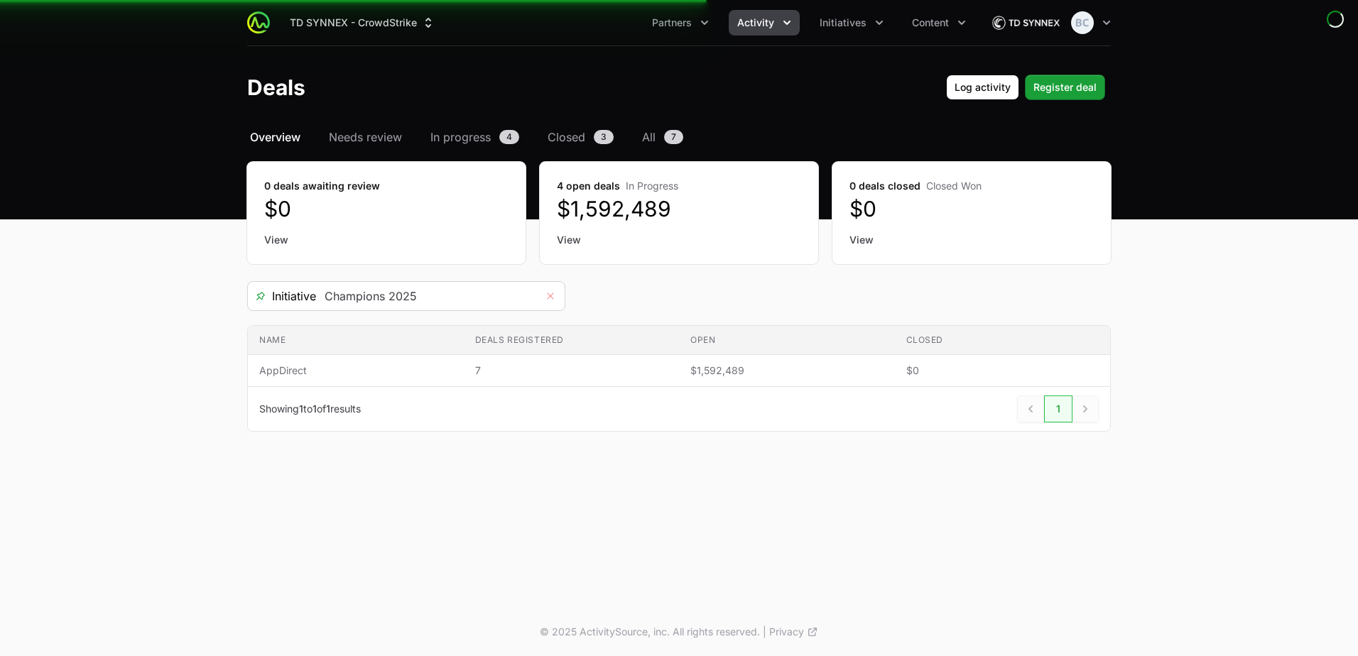  What do you see at coordinates (681, 23) in the screenshot?
I see `button: Partners` at bounding box center [681, 23].